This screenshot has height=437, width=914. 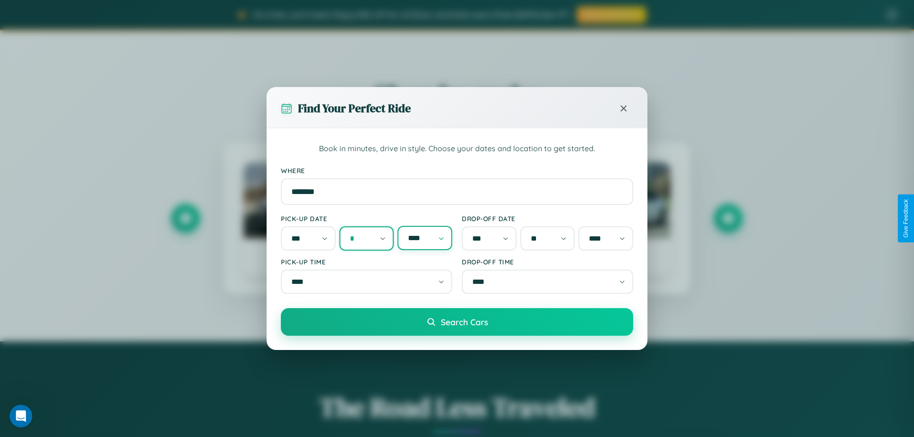 I want to click on h3: Find Your Perfect Ride, so click(x=354, y=108).